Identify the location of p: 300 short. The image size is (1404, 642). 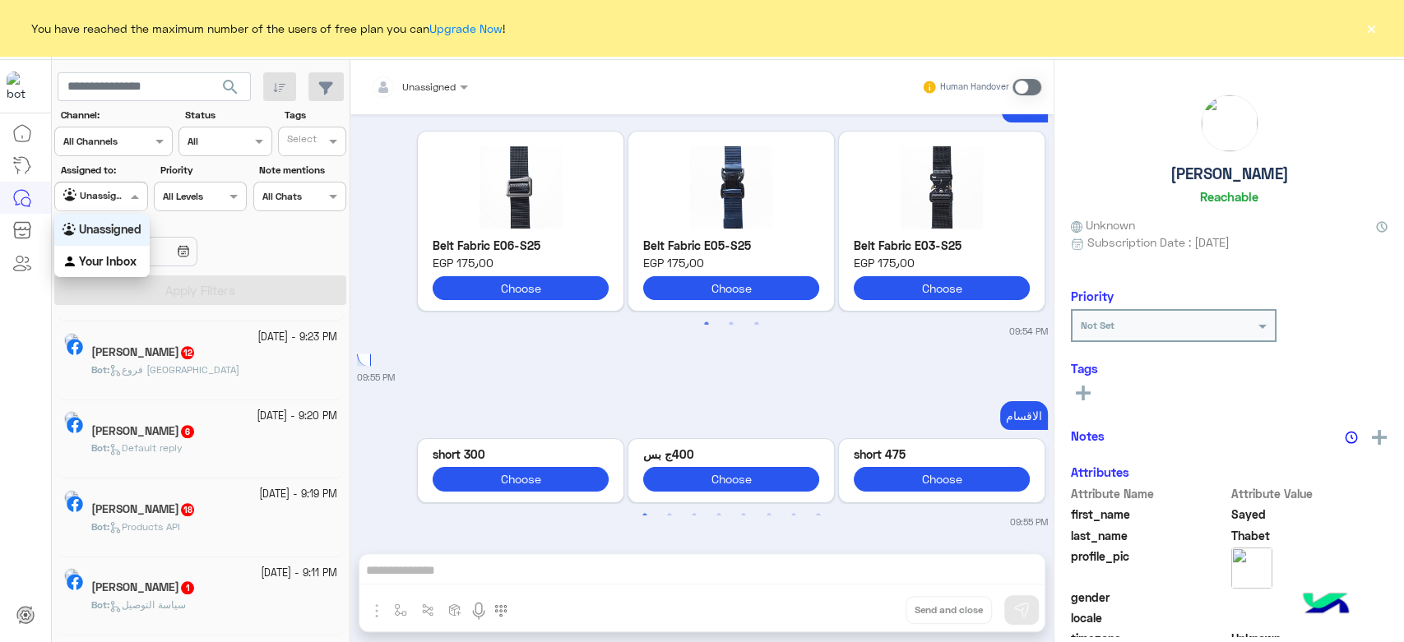
(521, 453).